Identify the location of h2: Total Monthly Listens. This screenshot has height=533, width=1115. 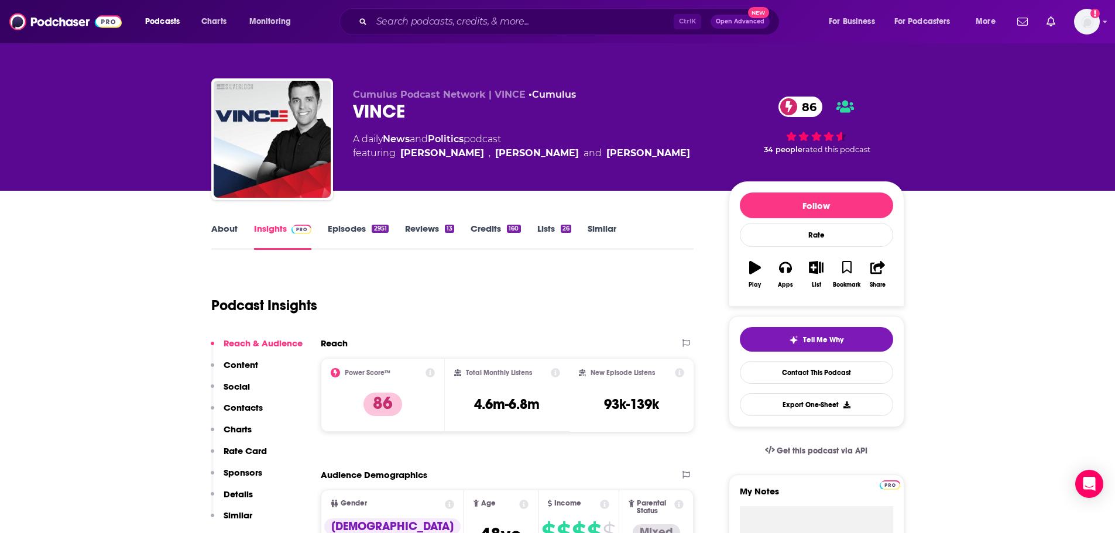
(499, 373).